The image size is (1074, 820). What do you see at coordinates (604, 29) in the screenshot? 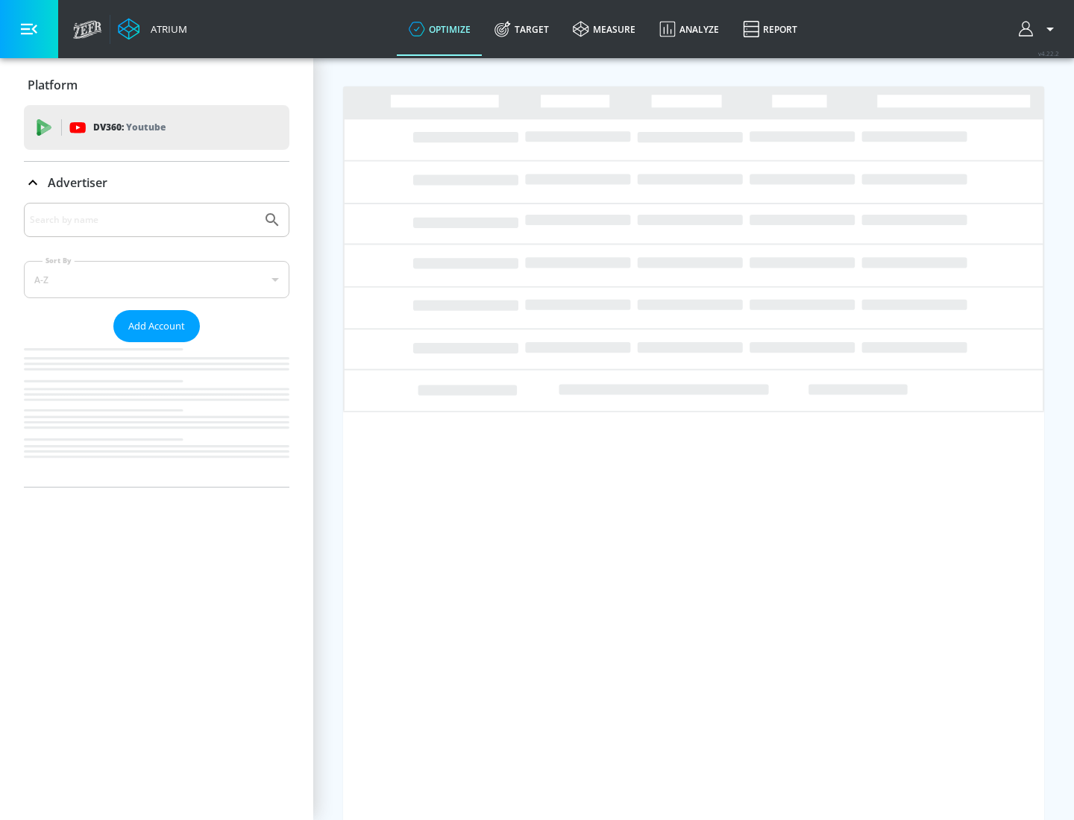
I see `a: measure` at bounding box center [604, 29].